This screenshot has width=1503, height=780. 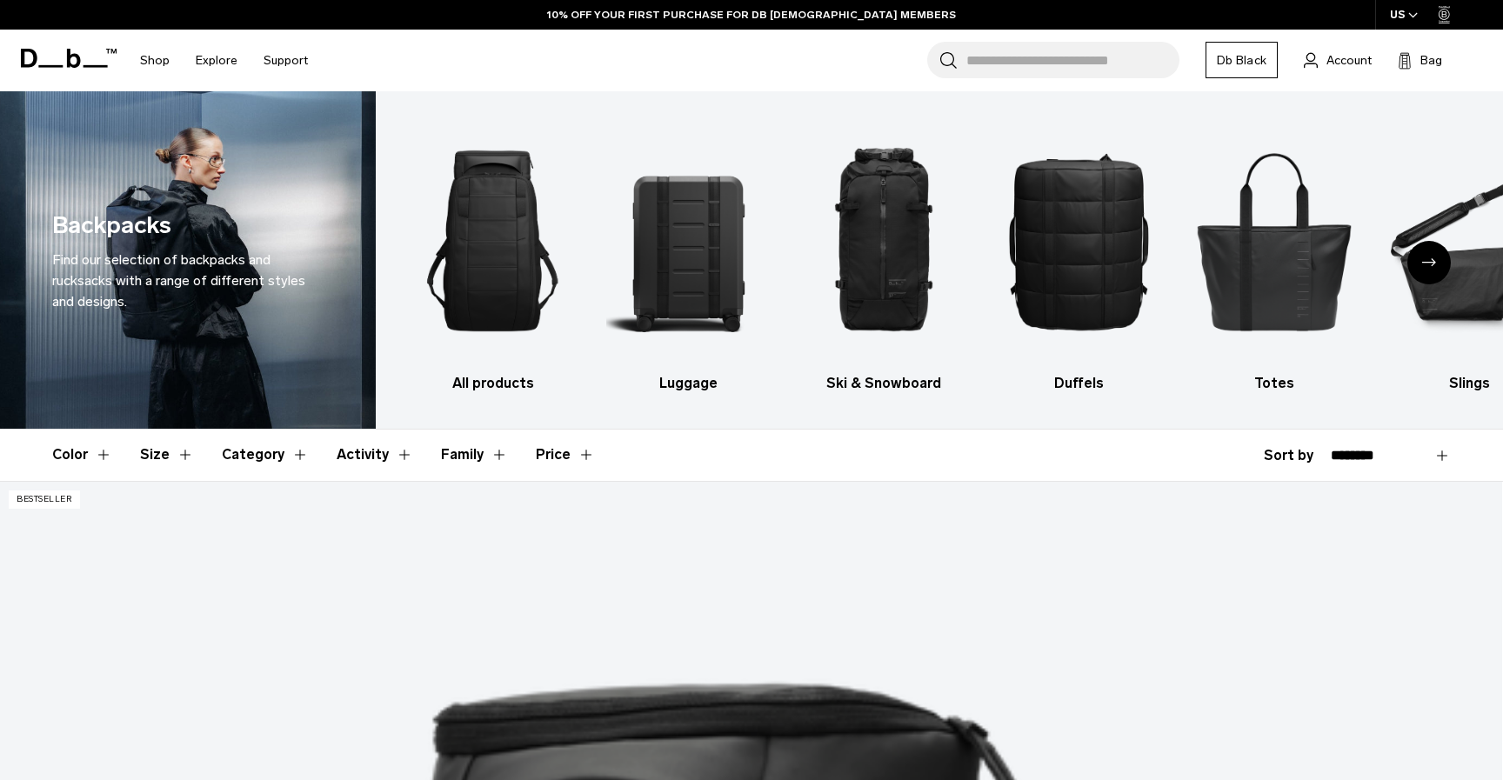 What do you see at coordinates (884, 384) in the screenshot?
I see `h3: Ski & Snowboard` at bounding box center [884, 384].